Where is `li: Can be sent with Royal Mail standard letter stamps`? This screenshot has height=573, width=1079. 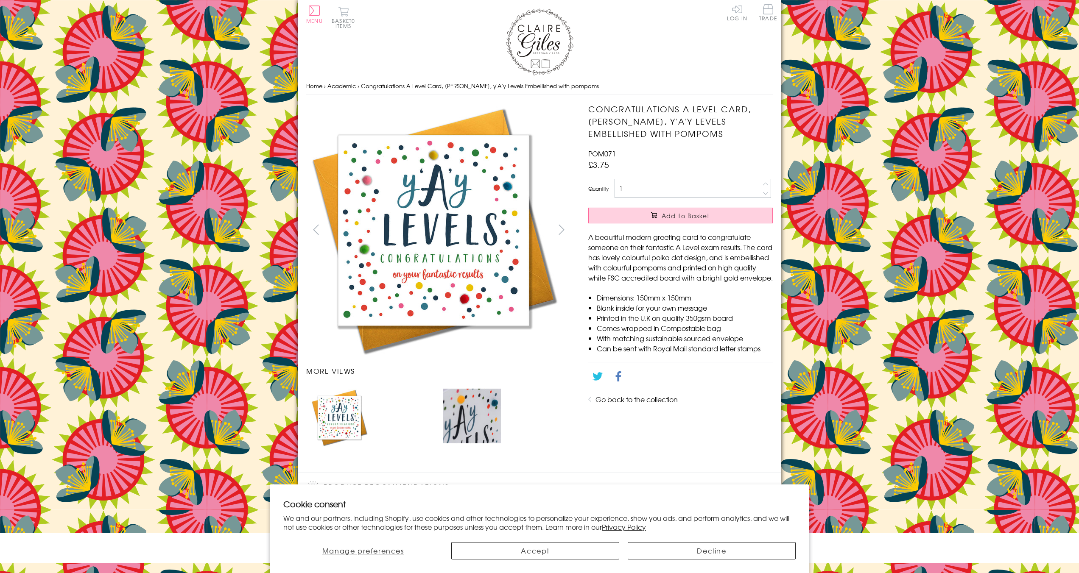
li: Can be sent with Royal Mail standard letter stamps is located at coordinates (684, 349).